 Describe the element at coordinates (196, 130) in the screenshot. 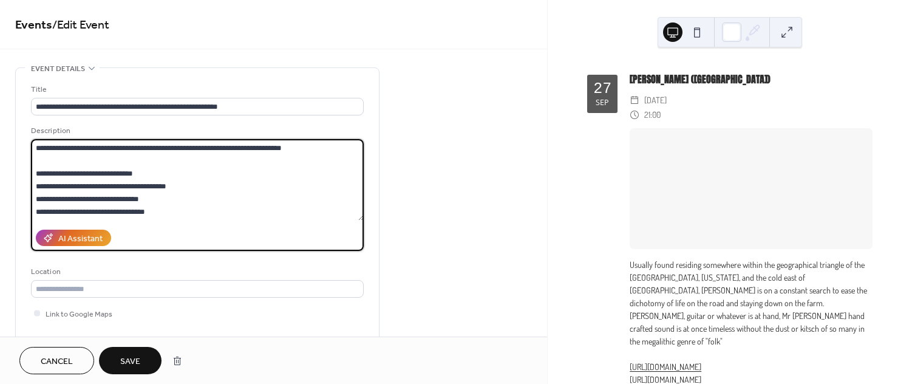

I see `div: Description` at that location.